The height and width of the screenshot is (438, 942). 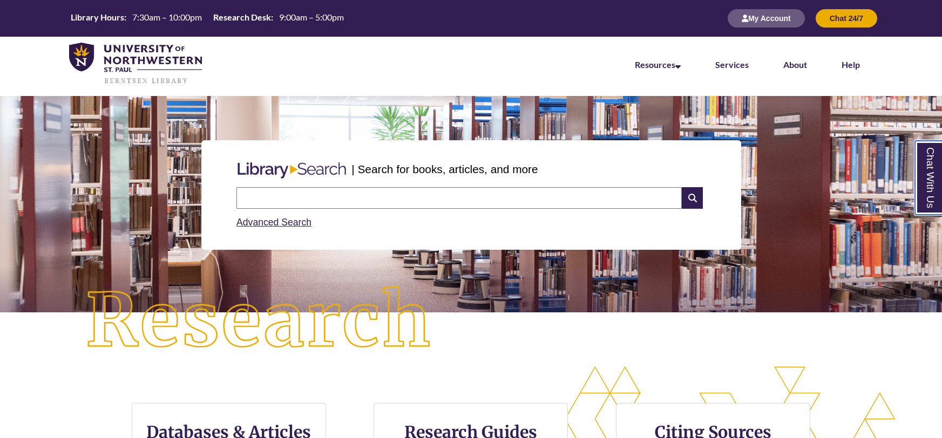 What do you see at coordinates (851, 64) in the screenshot?
I see `a: Help` at bounding box center [851, 64].